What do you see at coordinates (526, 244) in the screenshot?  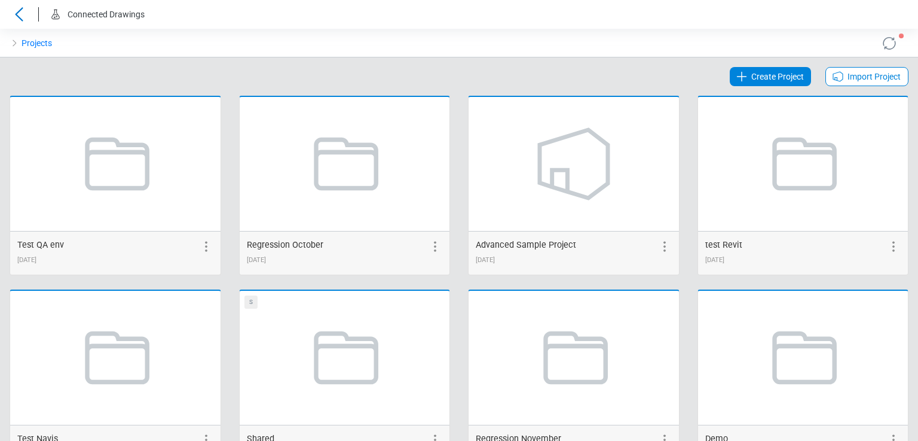 I see `span: Advanced Sample Project` at bounding box center [526, 244].